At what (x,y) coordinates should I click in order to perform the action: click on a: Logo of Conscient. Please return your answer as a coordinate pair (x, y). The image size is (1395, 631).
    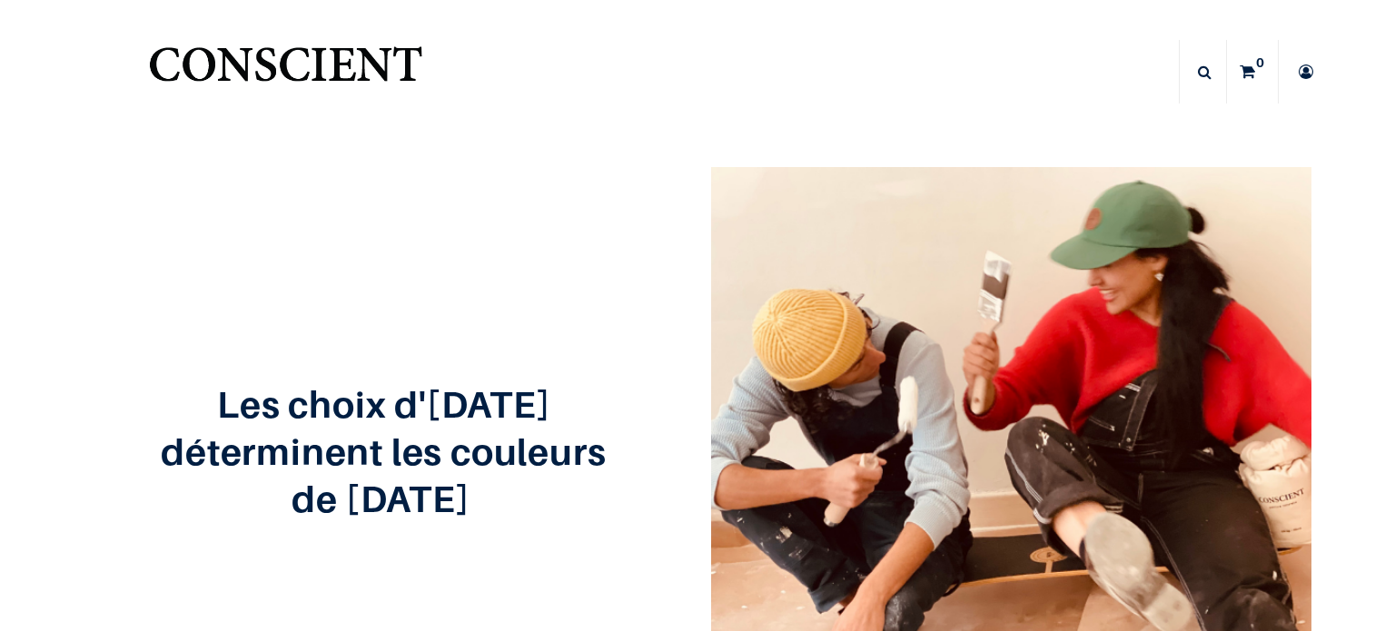
    Looking at the image, I should click on (285, 72).